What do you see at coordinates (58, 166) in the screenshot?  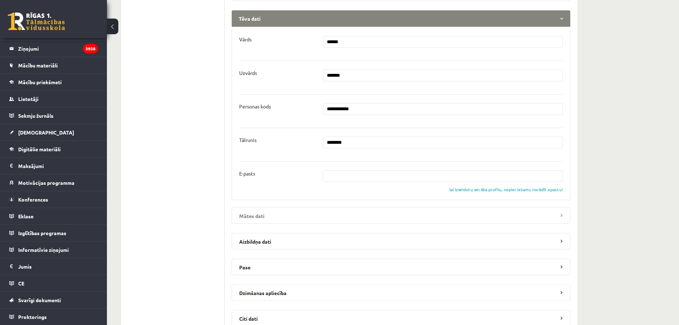 I see `legend: Maksājumi` at bounding box center [58, 166].